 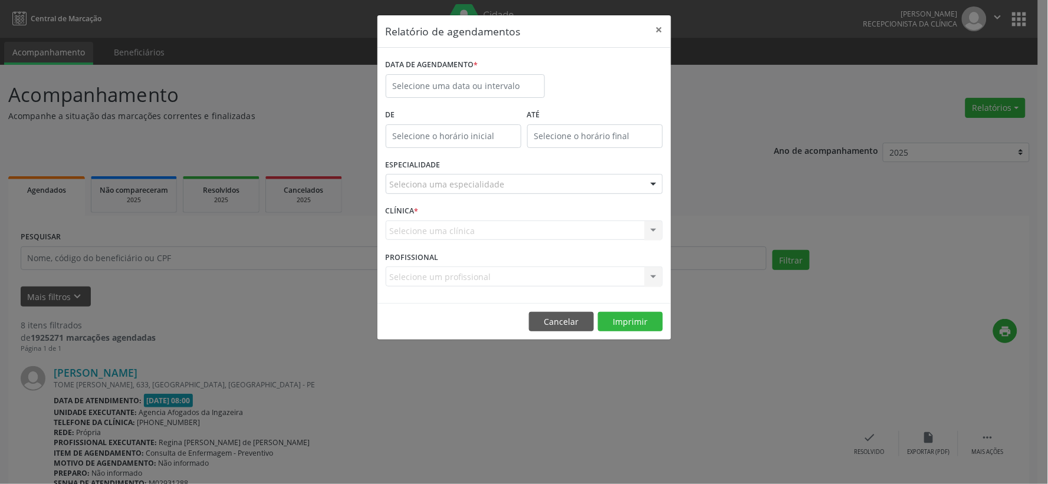 I want to click on button: Cancelar, so click(x=562, y=322).